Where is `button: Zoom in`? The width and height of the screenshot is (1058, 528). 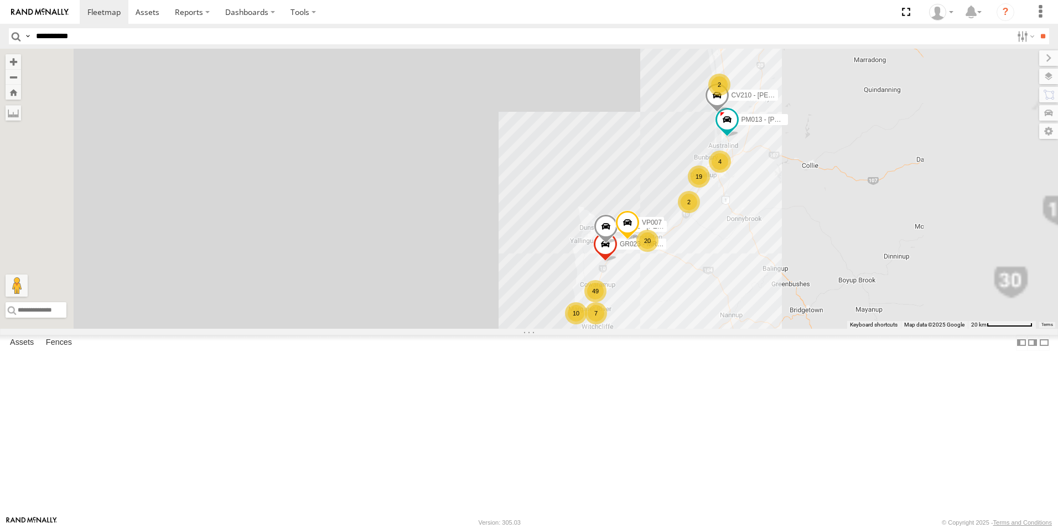 button: Zoom in is located at coordinates (13, 61).